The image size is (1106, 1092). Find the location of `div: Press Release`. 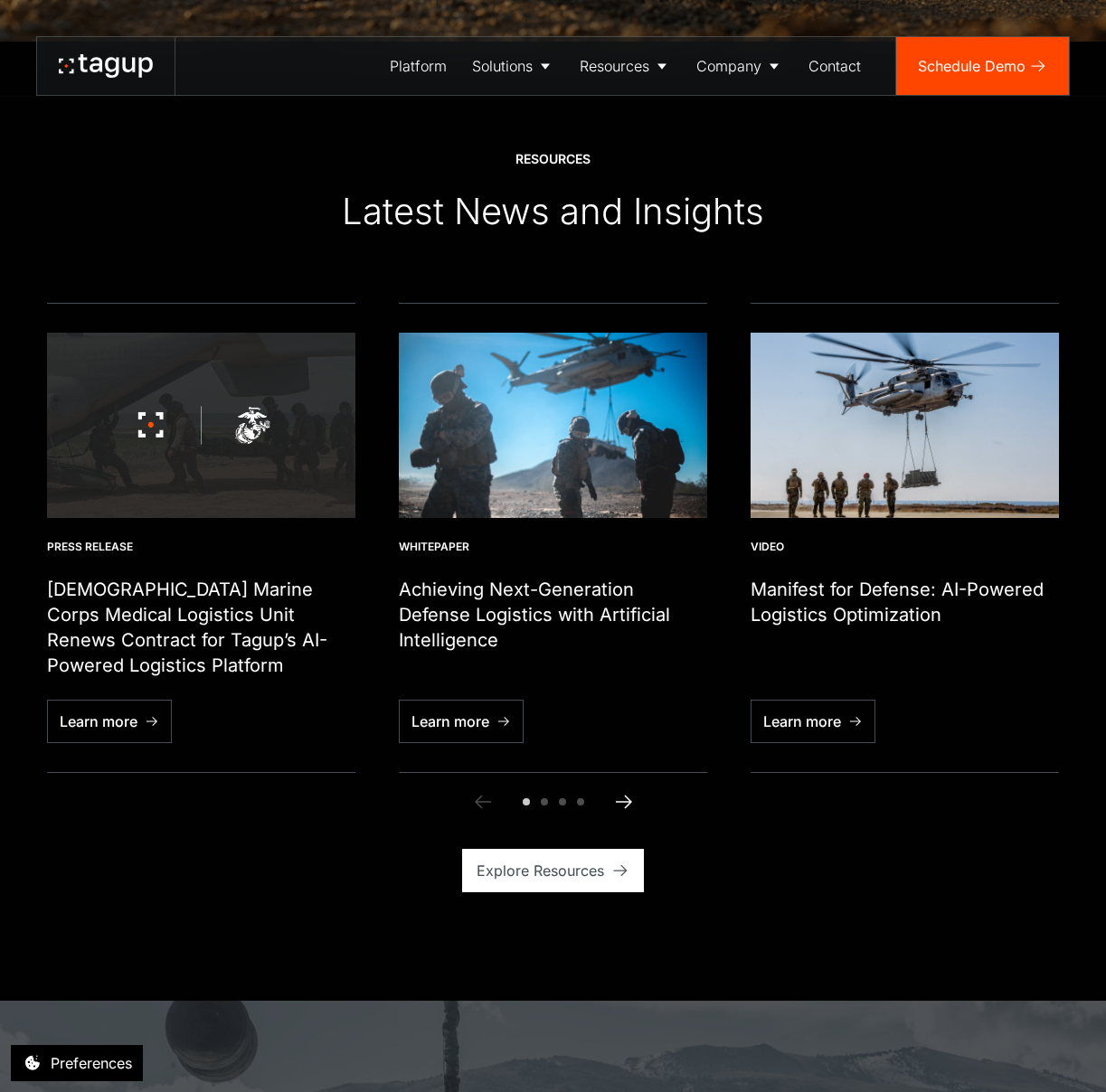

div: Press Release is located at coordinates (201, 547).